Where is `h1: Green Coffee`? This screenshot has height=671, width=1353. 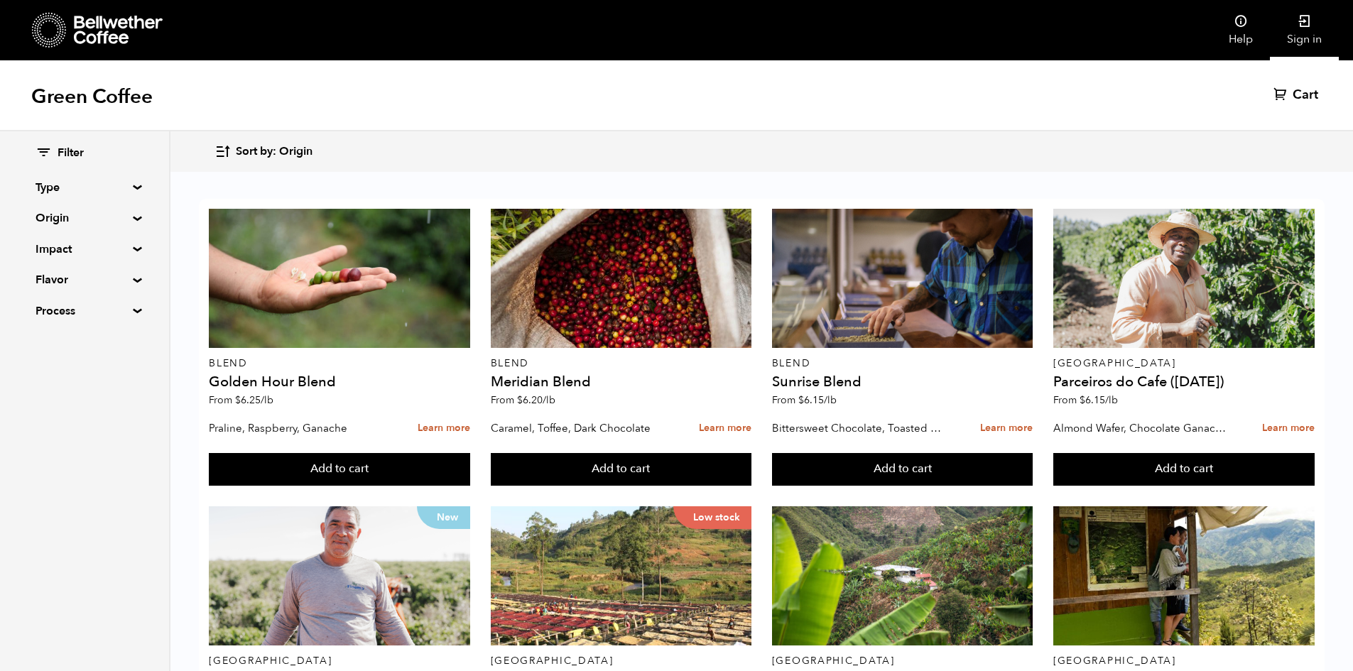 h1: Green Coffee is located at coordinates (92, 97).